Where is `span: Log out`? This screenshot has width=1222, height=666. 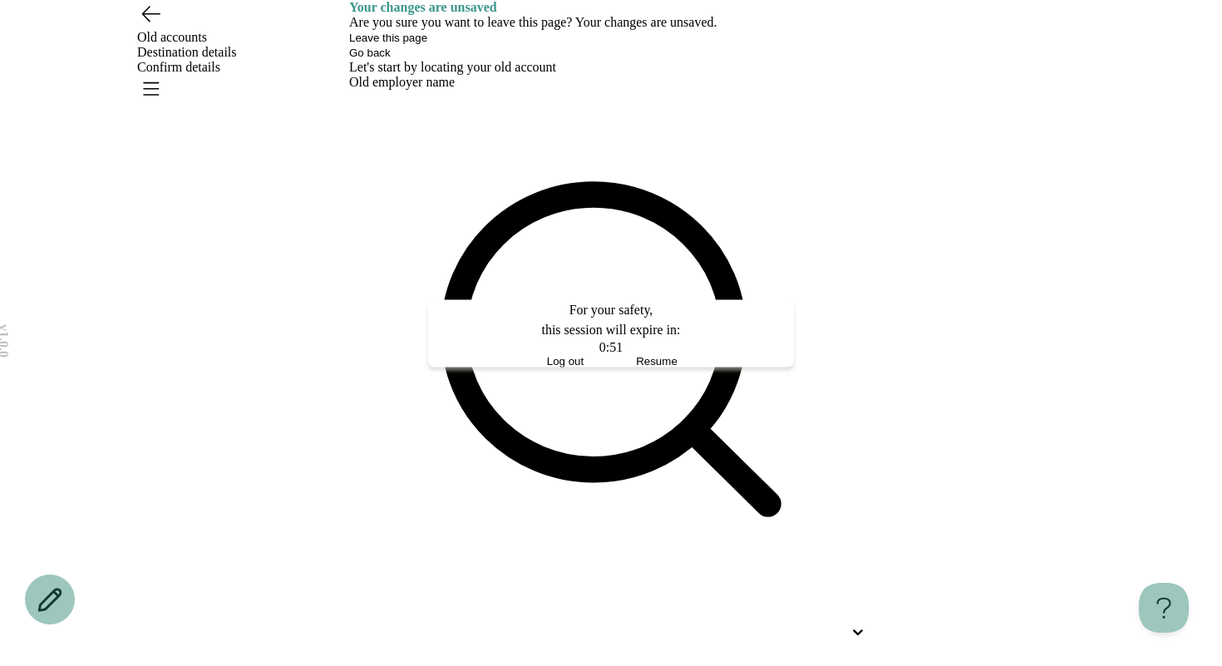 span: Log out is located at coordinates (565, 360).